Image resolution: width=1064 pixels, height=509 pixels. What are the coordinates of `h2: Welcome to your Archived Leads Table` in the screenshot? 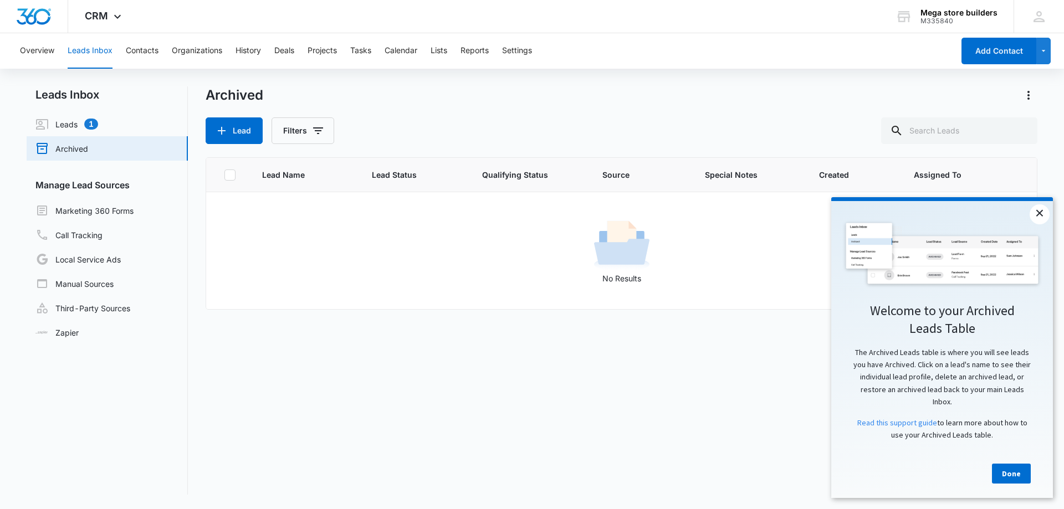 It's located at (111, 122).